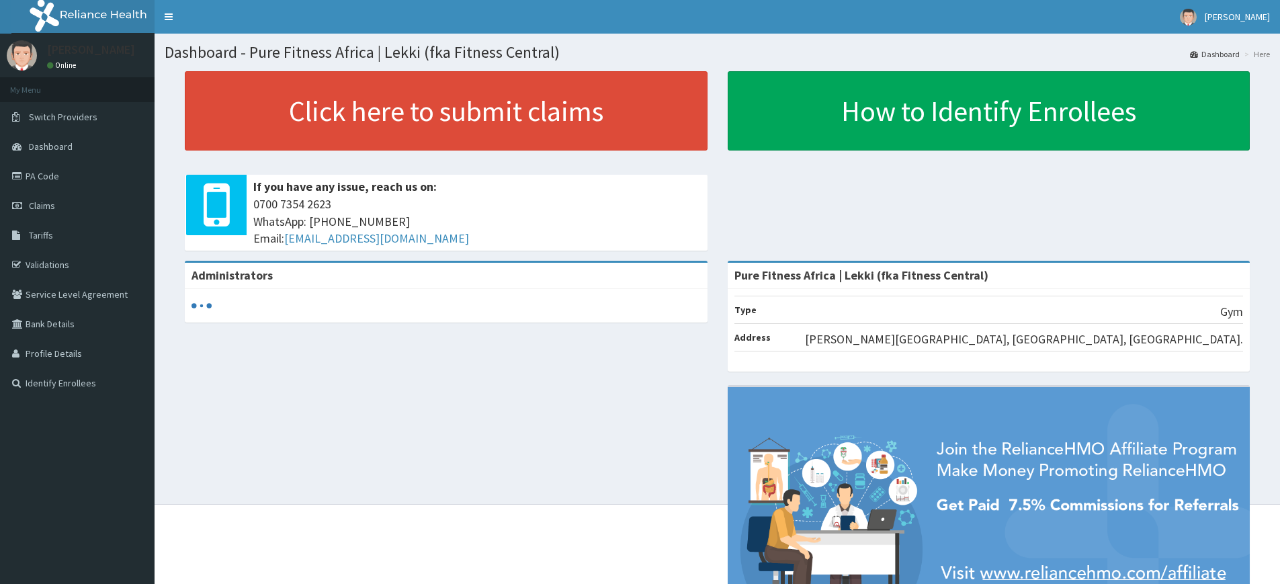  I want to click on a: How to Identify Enrollees, so click(989, 111).